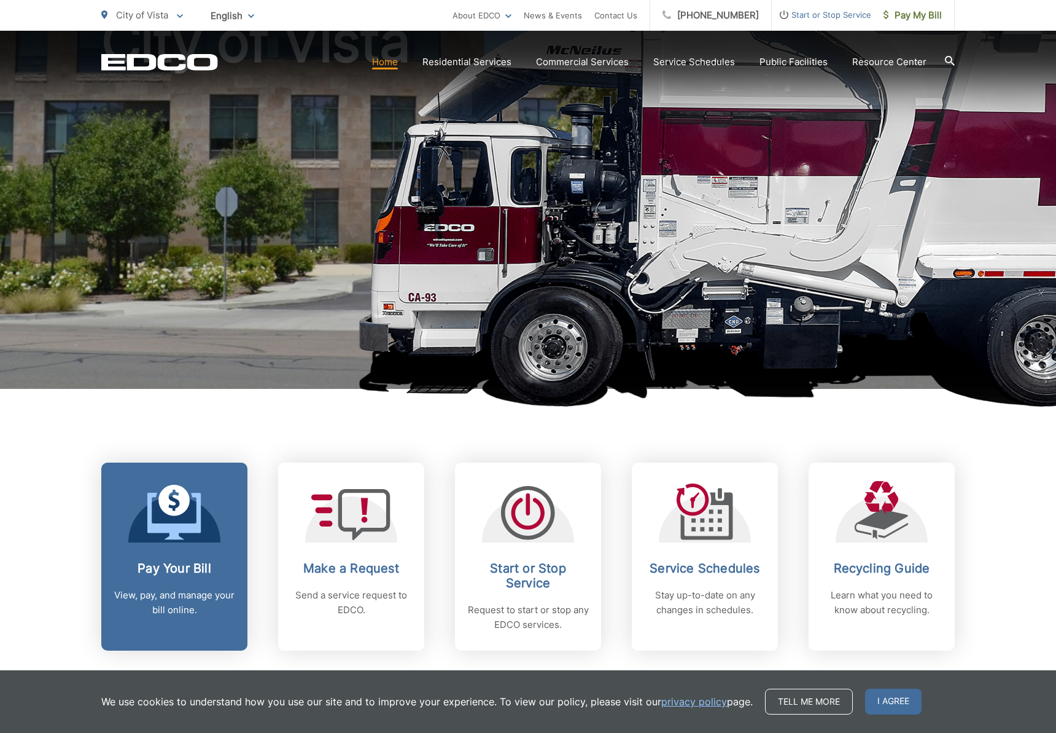  What do you see at coordinates (528, 617) in the screenshot?
I see `p: Request to start or stop any EDCO services.` at bounding box center [528, 617].